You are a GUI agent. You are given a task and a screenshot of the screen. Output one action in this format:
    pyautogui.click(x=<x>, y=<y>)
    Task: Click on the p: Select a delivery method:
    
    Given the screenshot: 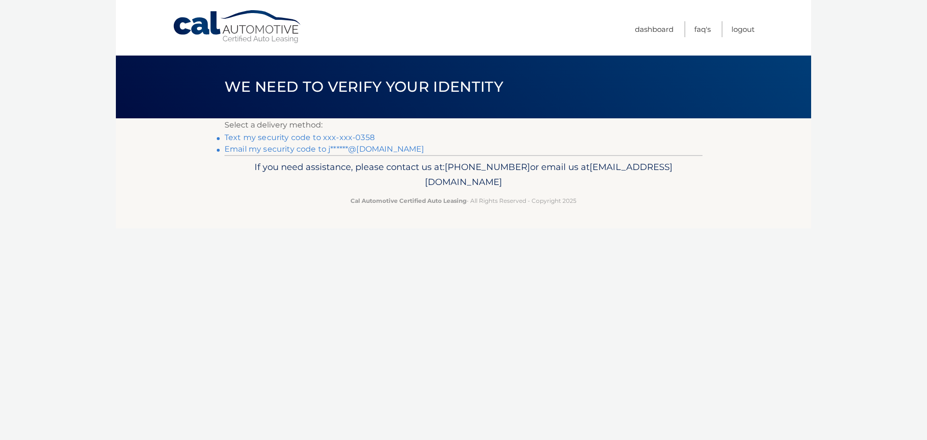 What is the action you would take?
    pyautogui.click(x=463, y=125)
    